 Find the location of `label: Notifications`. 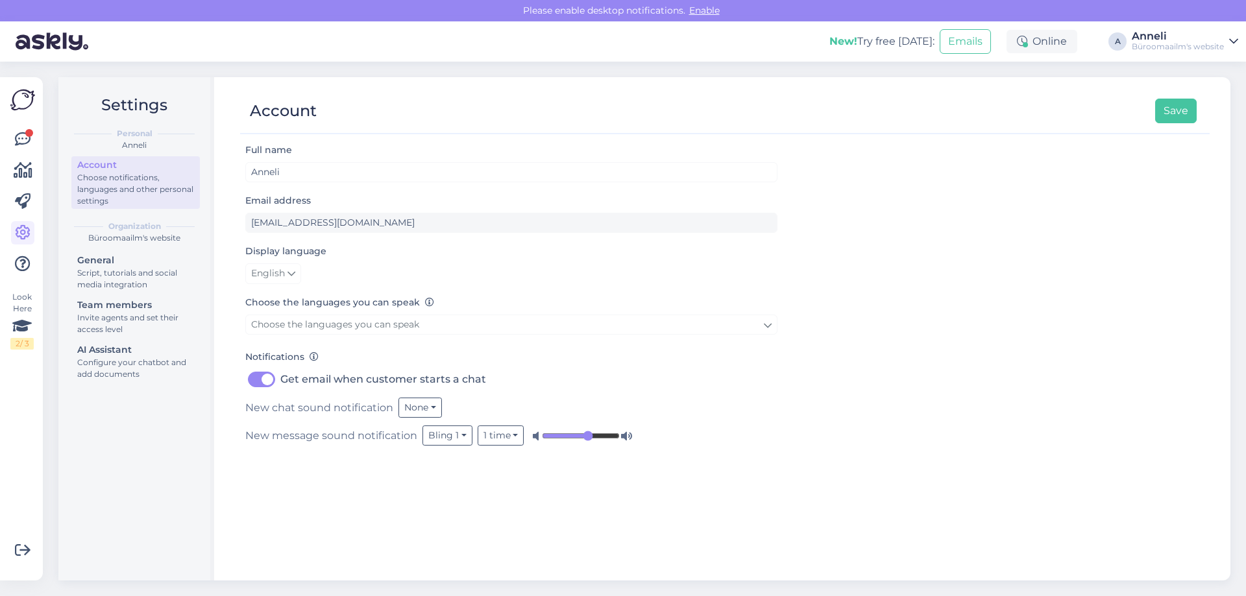

label: Notifications is located at coordinates (282, 357).